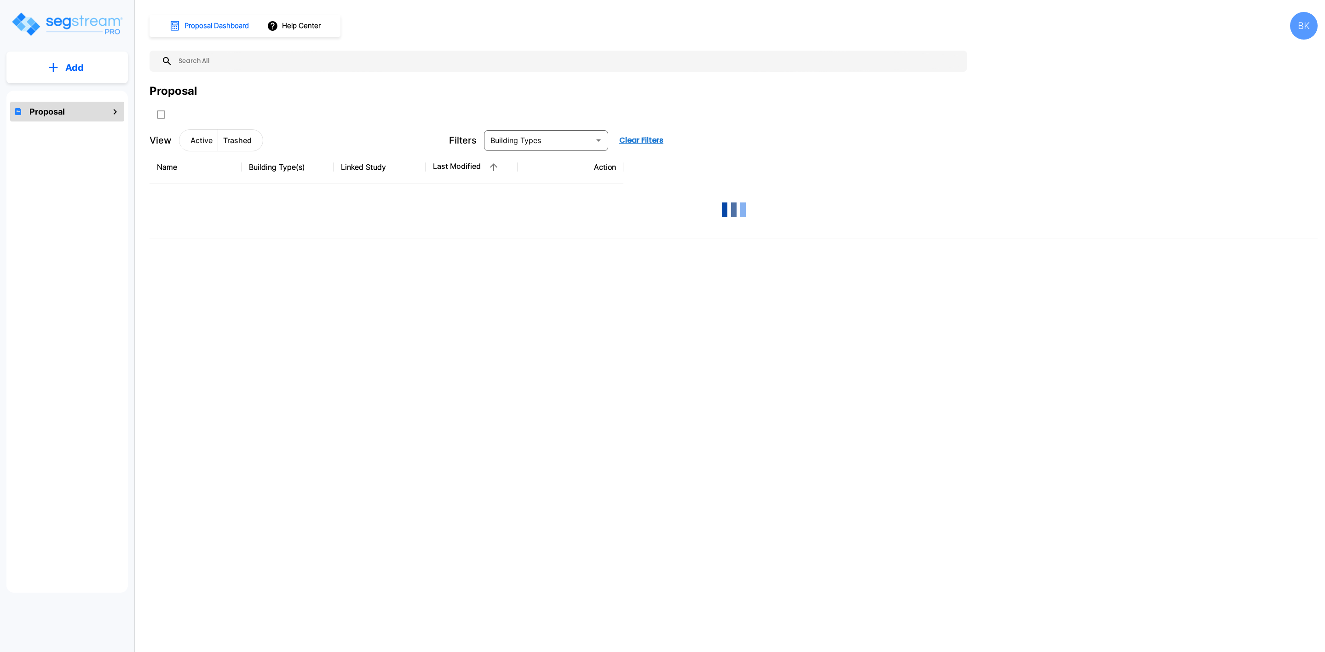 The height and width of the screenshot is (652, 1325). Describe the element at coordinates (294, 26) in the screenshot. I see `button: Help Center` at that location.